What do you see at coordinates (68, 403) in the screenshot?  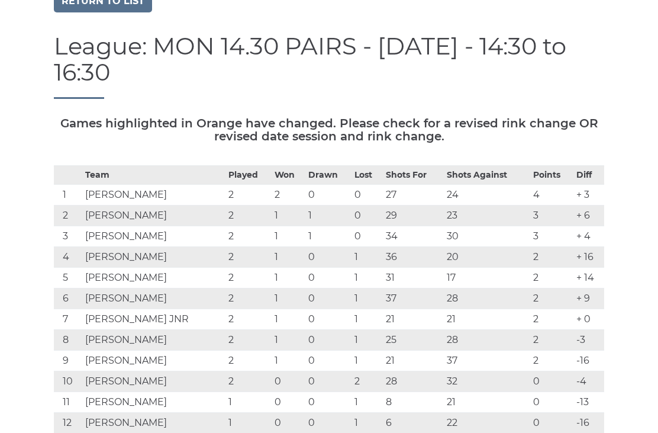 I see `td: 11` at bounding box center [68, 403].